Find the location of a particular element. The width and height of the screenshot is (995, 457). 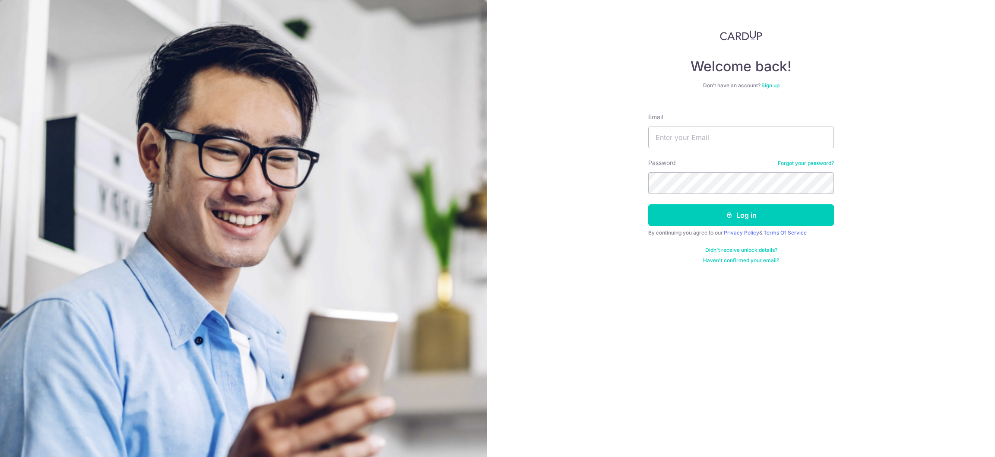

a: Haven't confirmed your email? is located at coordinates (741, 260).